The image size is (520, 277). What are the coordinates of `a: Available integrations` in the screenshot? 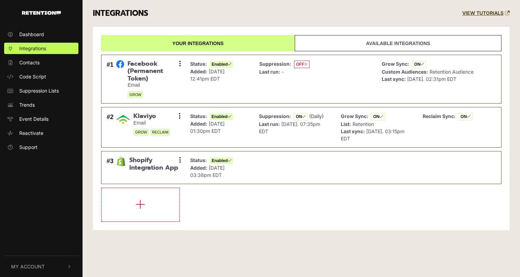 It's located at (398, 43).